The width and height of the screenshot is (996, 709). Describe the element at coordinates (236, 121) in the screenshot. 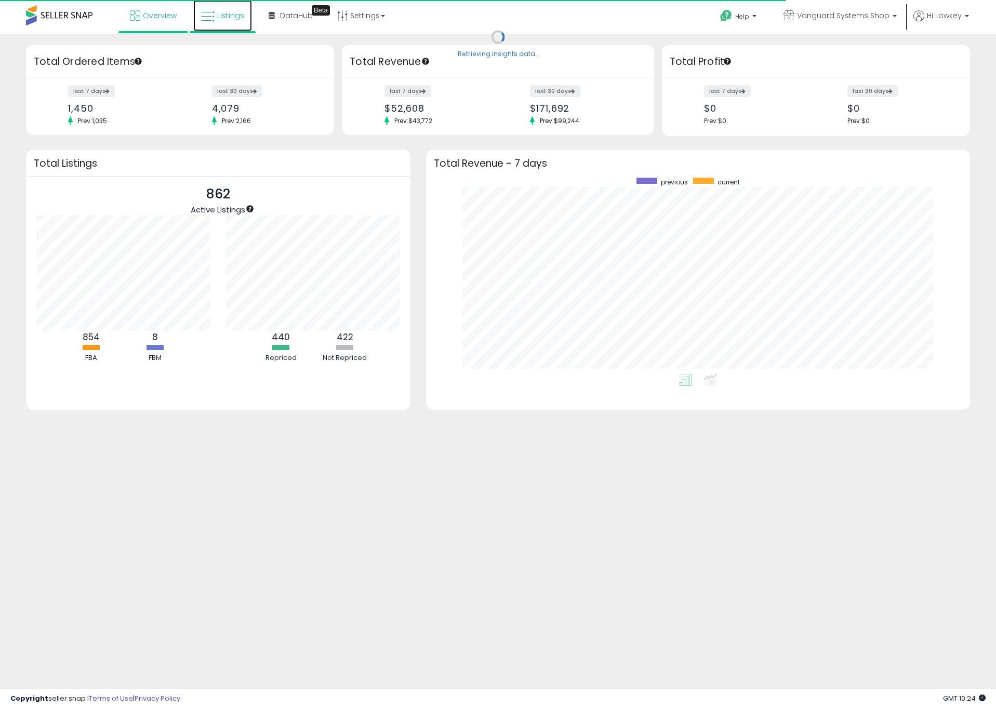

I see `span: Prev: 2,166` at that location.